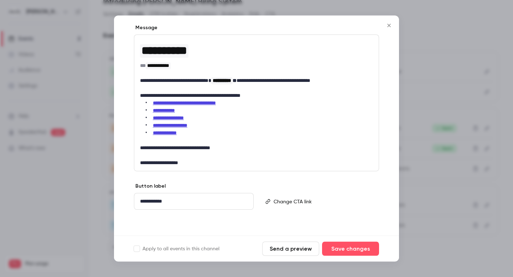 This screenshot has height=277, width=513. I want to click on button: Close, so click(389, 26).